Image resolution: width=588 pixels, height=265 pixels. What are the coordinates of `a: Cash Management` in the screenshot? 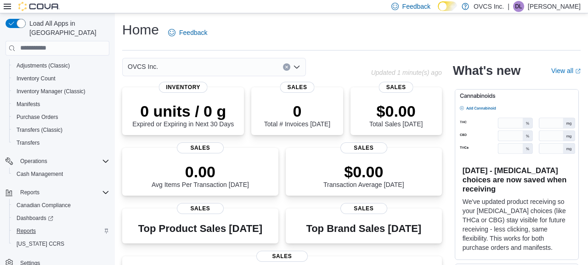 It's located at (39, 174).